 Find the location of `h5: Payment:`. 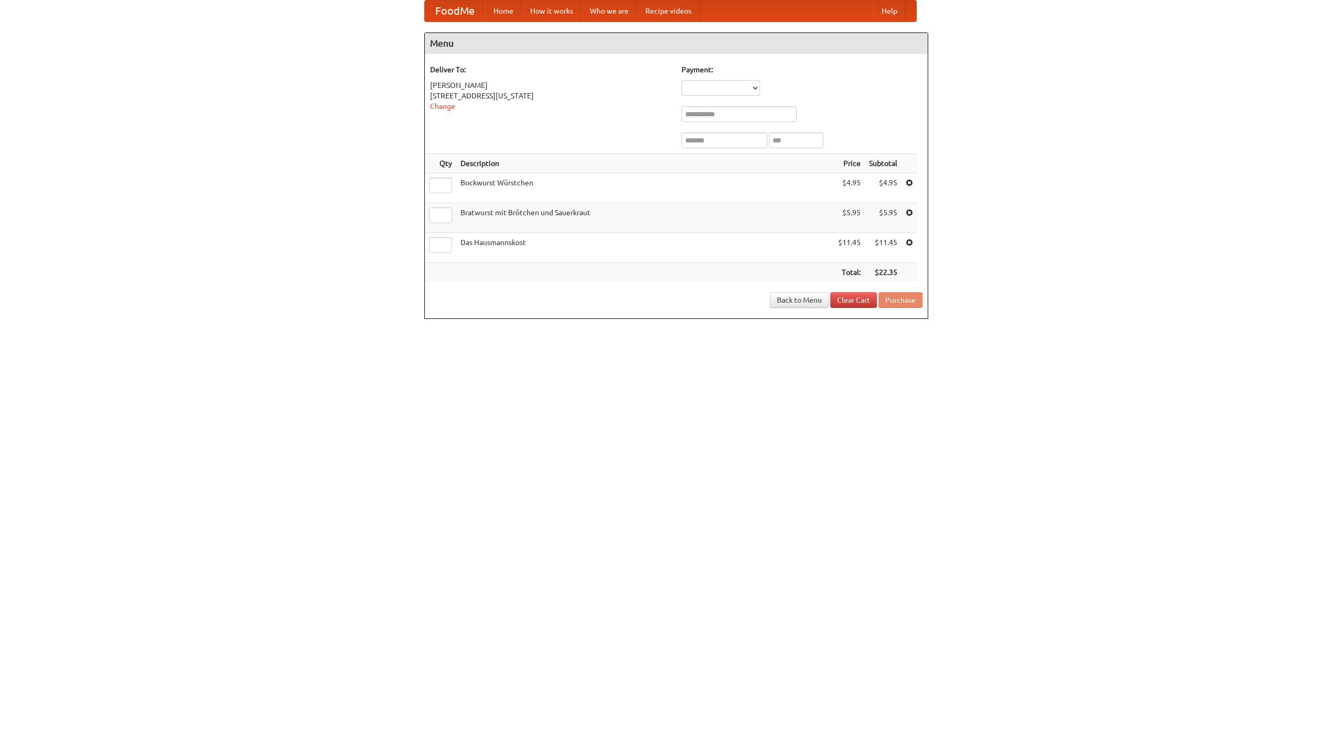

h5: Payment: is located at coordinates (802, 70).